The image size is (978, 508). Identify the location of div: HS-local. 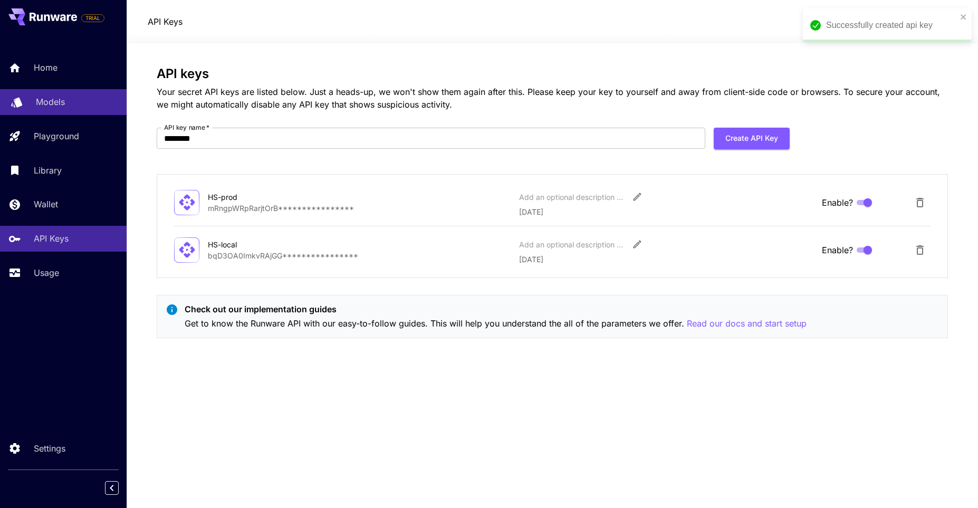
(261, 244).